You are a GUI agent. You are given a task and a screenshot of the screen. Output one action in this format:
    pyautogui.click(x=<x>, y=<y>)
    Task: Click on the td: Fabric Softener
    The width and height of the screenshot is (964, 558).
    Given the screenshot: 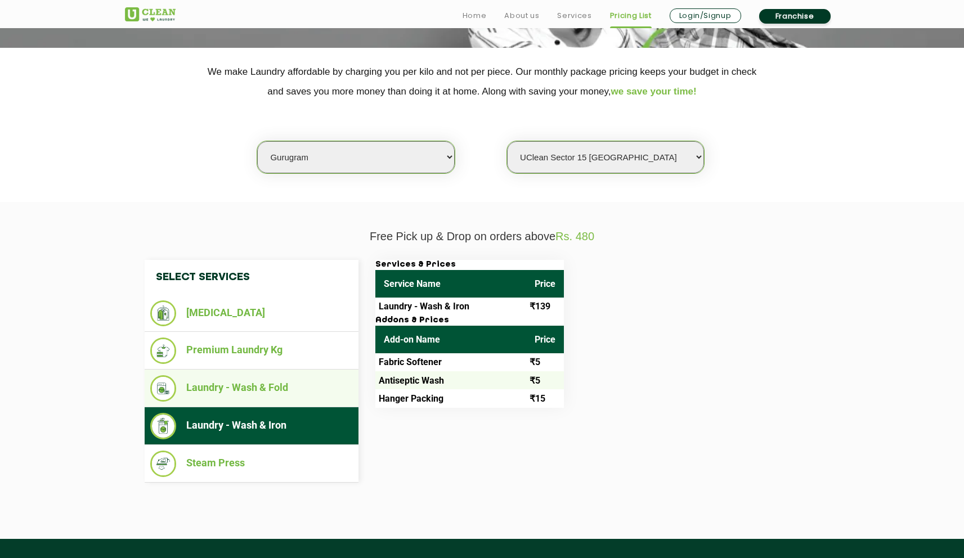 What is the action you would take?
    pyautogui.click(x=451, y=363)
    